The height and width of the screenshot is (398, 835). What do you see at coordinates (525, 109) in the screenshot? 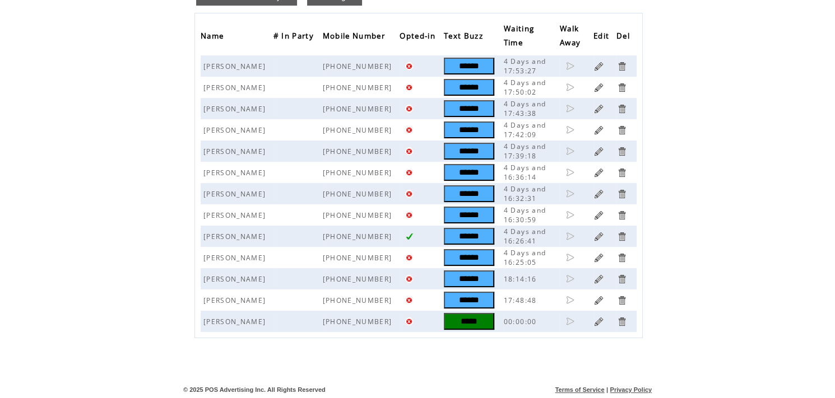
I see `span: 4 Days and 17:43:38` at bounding box center [525, 109].